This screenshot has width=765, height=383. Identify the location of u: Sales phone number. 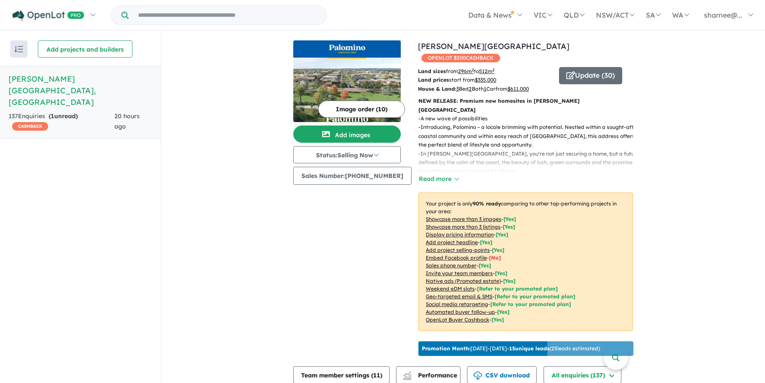
(451, 265).